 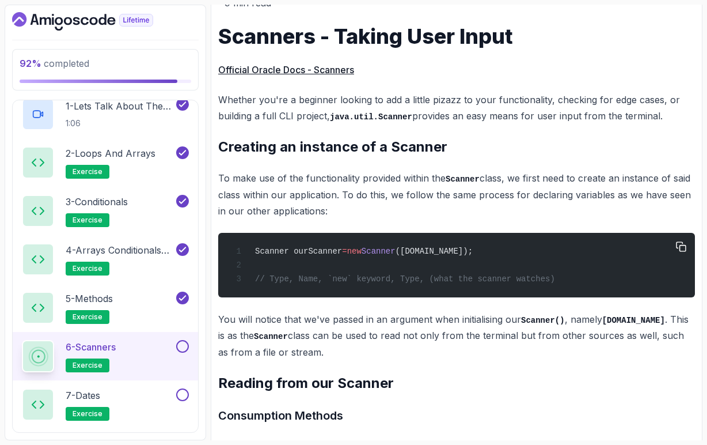 I want to click on span: new, so click(x=354, y=251).